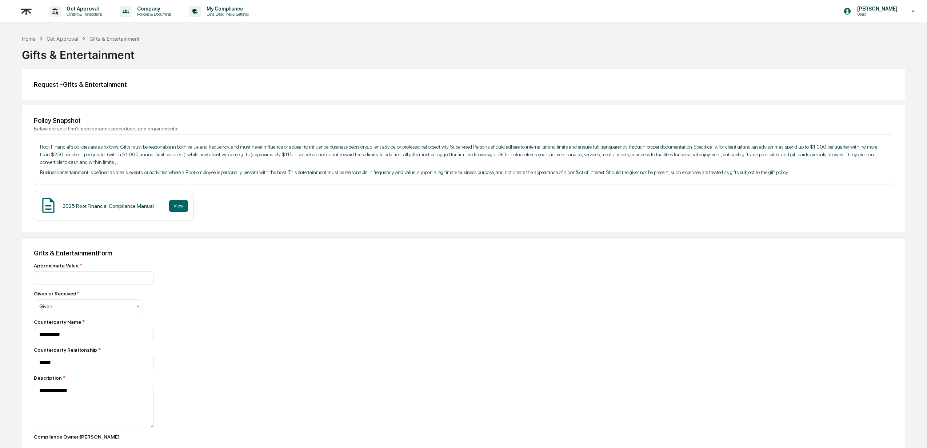 The height and width of the screenshot is (448, 927). Describe the element at coordinates (463, 172) in the screenshot. I see `p: Business entertainment is defined as meals, events, or activities where a Root employee is person...` at that location.